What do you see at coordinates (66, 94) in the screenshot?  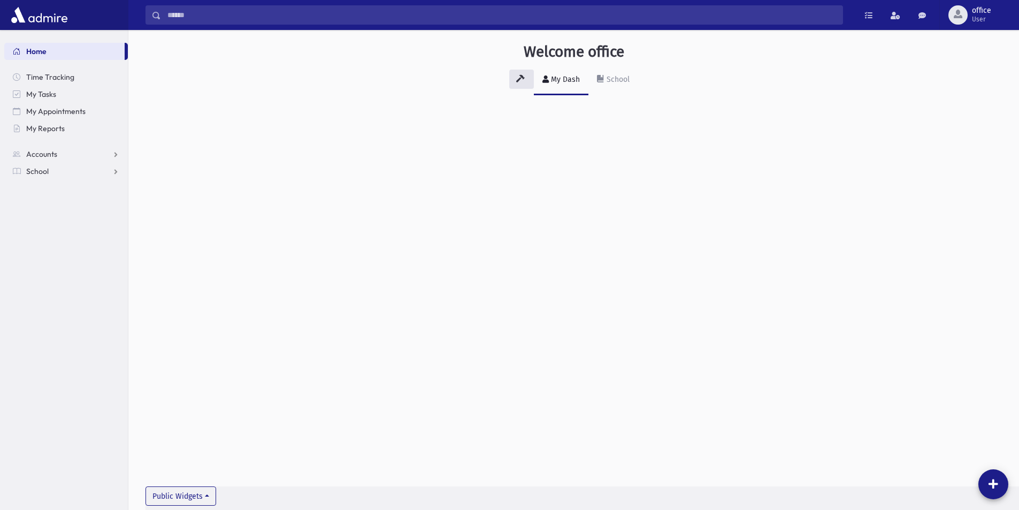 I see `a: My Tasks` at bounding box center [66, 94].